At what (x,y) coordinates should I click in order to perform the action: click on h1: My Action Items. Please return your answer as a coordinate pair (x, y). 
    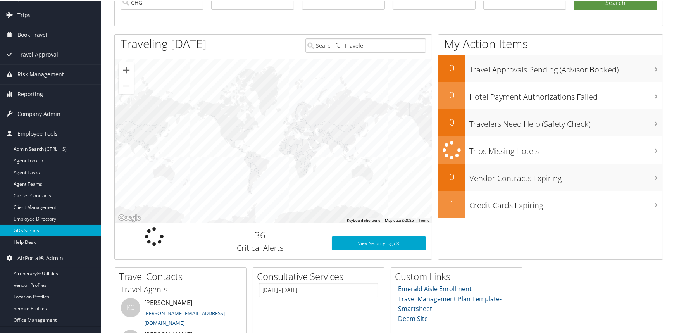
    Looking at the image, I should click on (551, 43).